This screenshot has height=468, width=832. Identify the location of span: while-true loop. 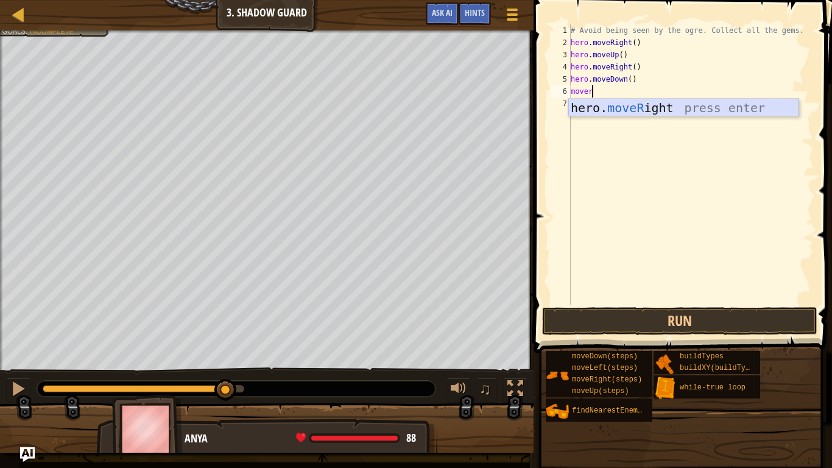
(712, 387).